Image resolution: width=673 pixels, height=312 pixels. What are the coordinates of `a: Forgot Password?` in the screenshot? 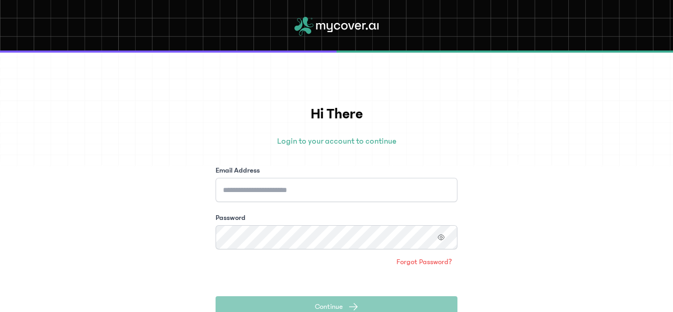 It's located at (424, 262).